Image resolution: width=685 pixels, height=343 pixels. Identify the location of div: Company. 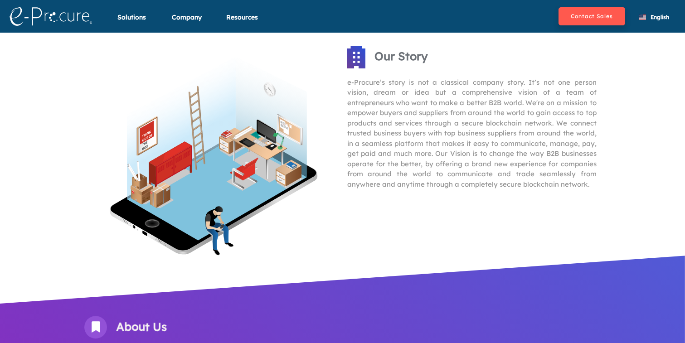
(187, 23).